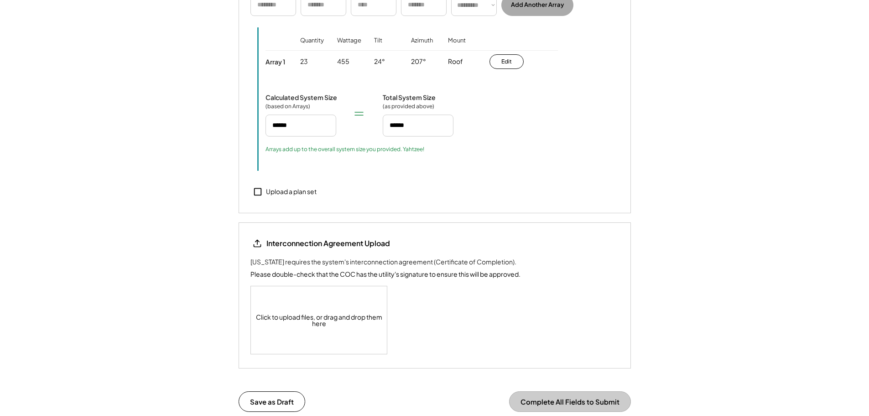 The height and width of the screenshot is (416, 869). Describe the element at coordinates (418, 62) in the screenshot. I see `div: 207°` at that location.